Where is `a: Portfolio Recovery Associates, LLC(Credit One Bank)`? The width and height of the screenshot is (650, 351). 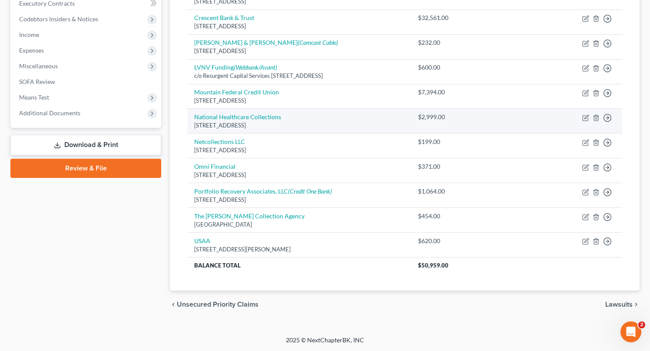 a: Portfolio Recovery Associates, LLC(Credit One Bank) is located at coordinates (263, 191).